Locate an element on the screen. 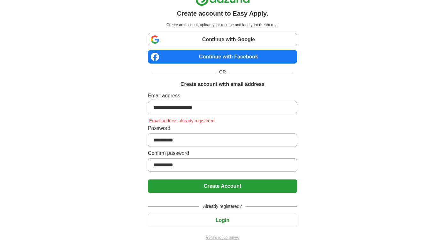 The height and width of the screenshot is (243, 445). a: Continue with Google is located at coordinates (222, 40).